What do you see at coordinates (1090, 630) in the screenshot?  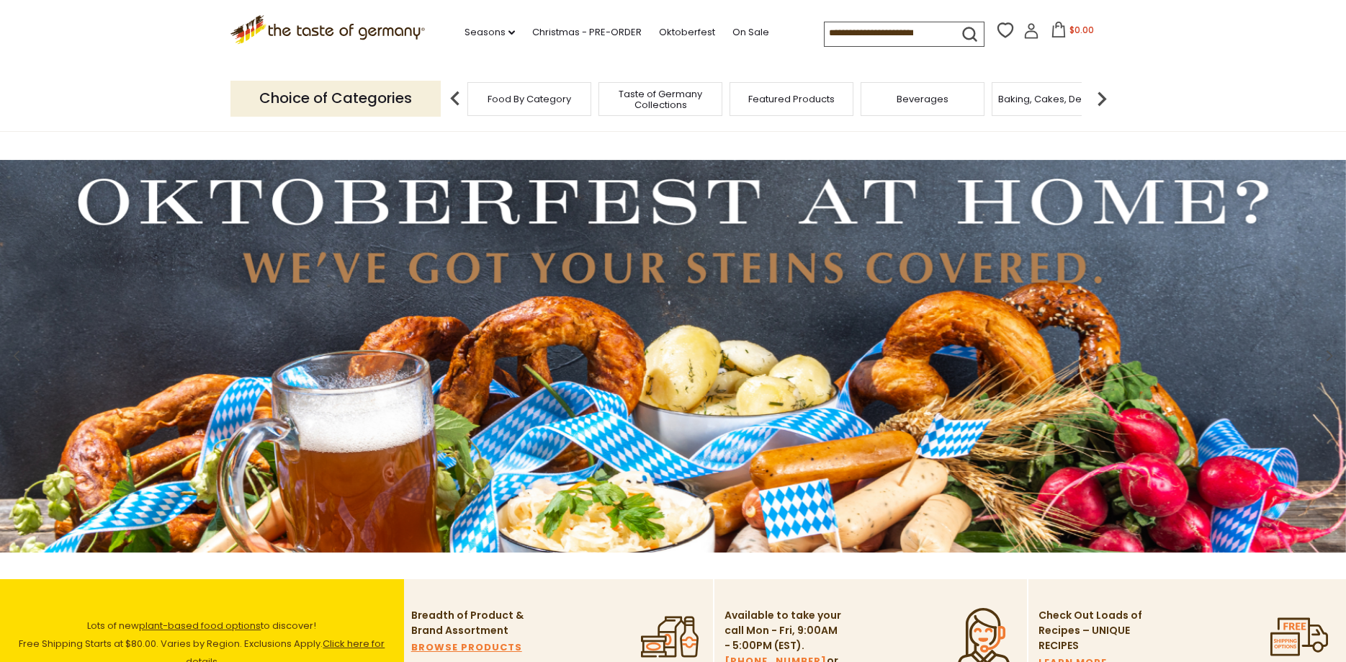 I see `p: Check Out Loads of Recipes – UNIQUE RECIPES` at bounding box center [1090, 630].